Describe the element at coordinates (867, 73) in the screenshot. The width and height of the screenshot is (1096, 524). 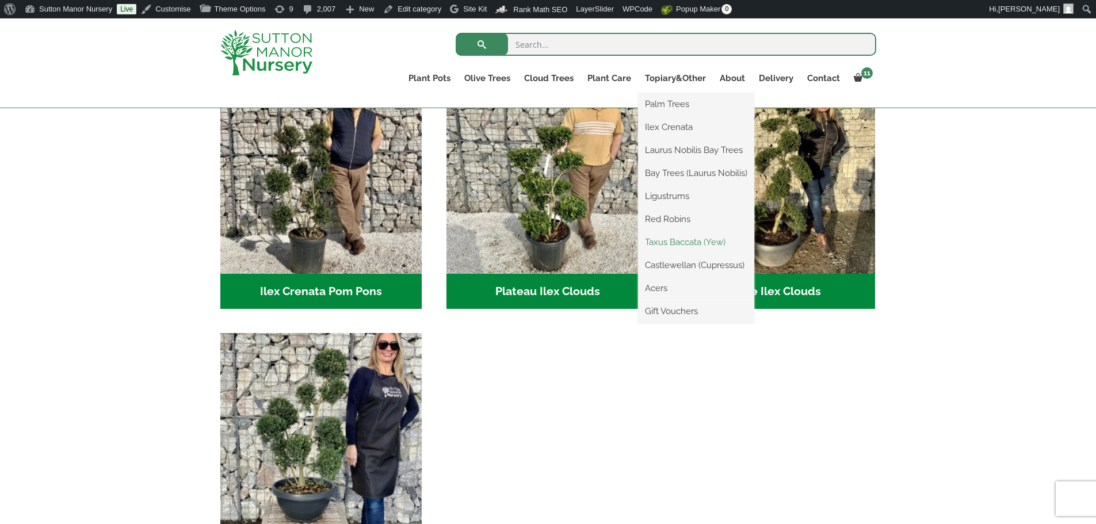
I see `span: 11` at that location.